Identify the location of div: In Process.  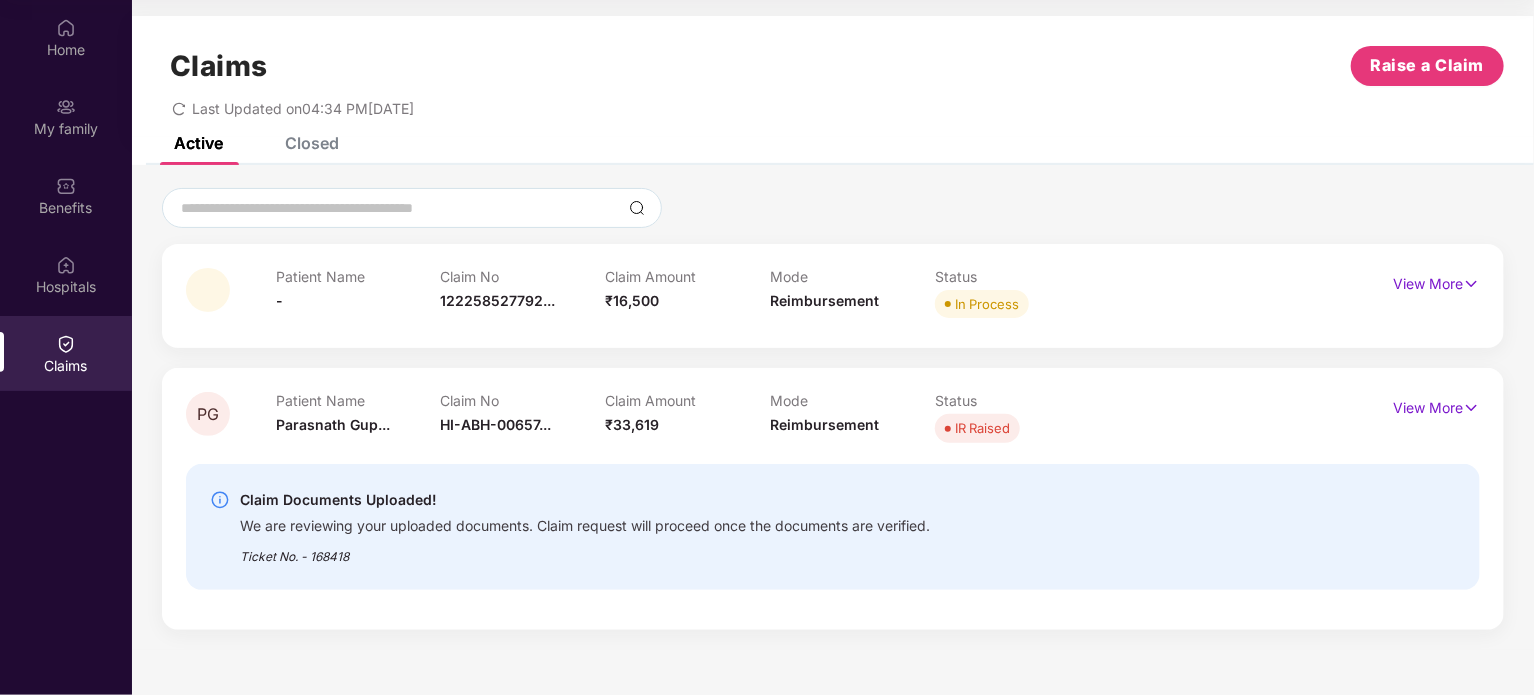
(987, 304).